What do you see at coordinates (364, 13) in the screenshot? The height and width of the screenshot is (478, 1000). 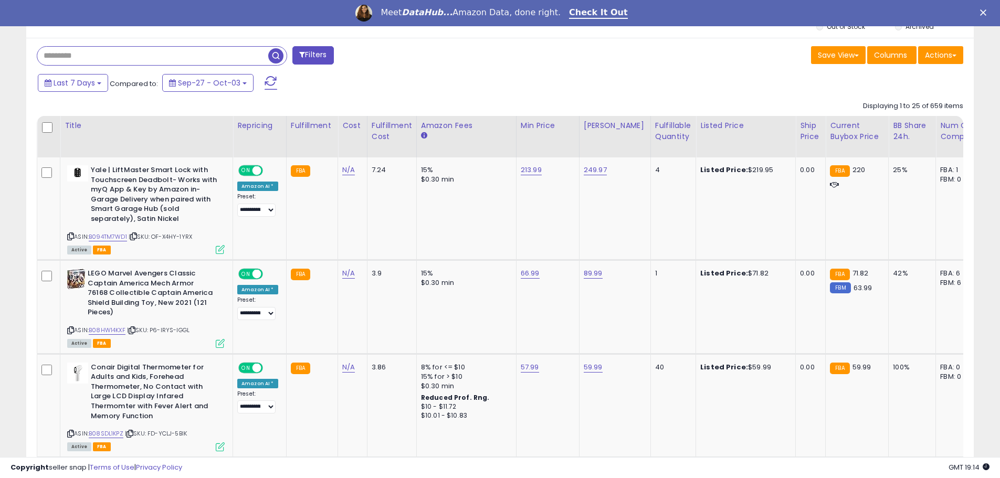 I see `img: Profile image for Georgie` at bounding box center [364, 13].